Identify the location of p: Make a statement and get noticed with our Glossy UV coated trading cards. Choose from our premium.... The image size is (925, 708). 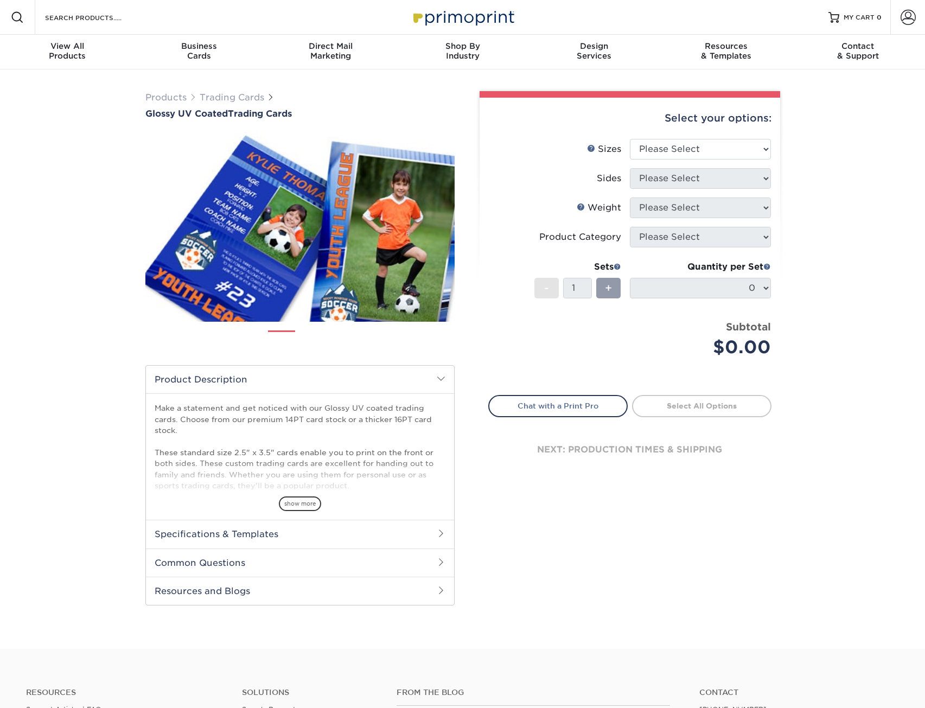
(300, 469).